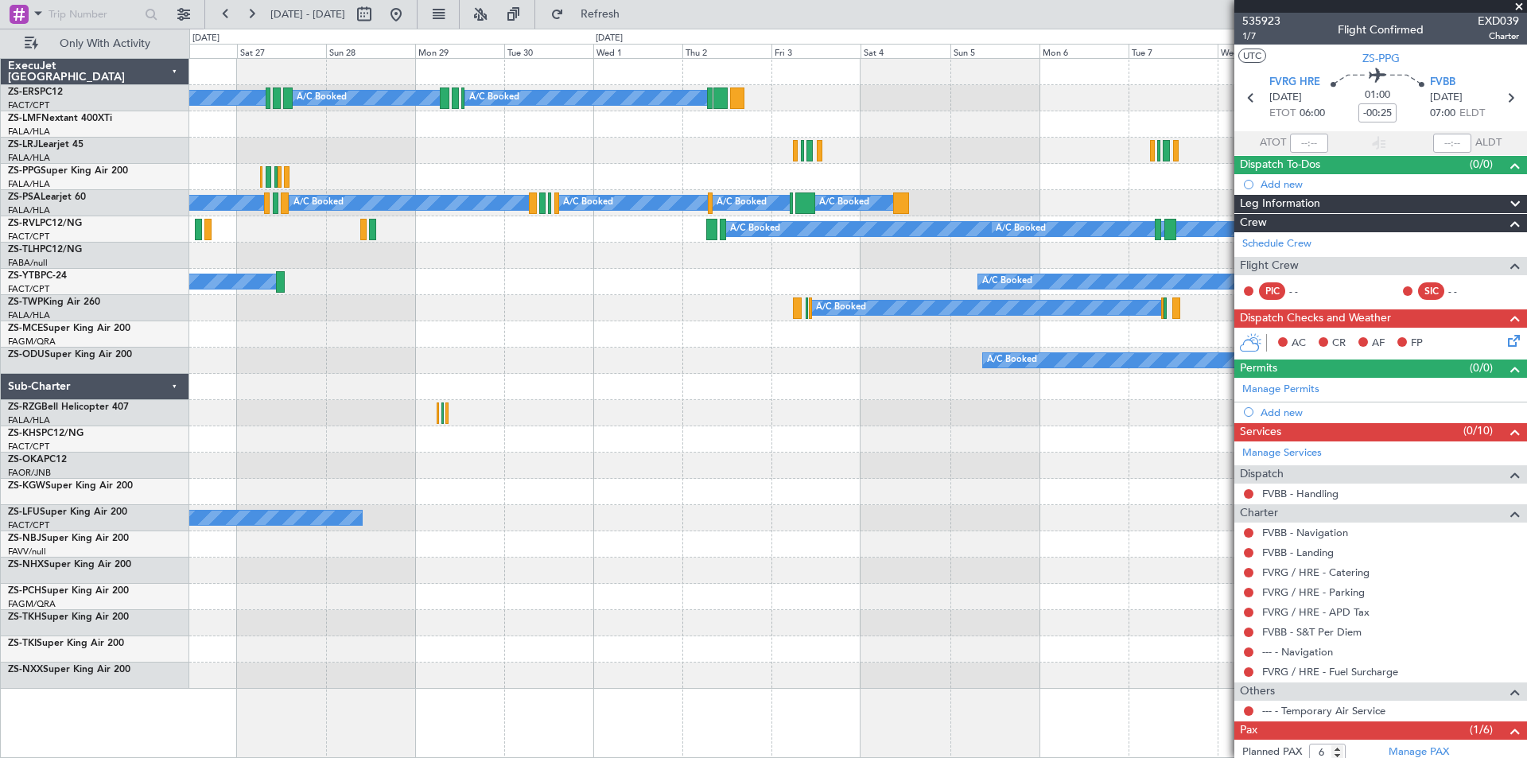 This screenshot has height=758, width=1527. I want to click on span: Dispatch To-Dos, so click(1279, 165).